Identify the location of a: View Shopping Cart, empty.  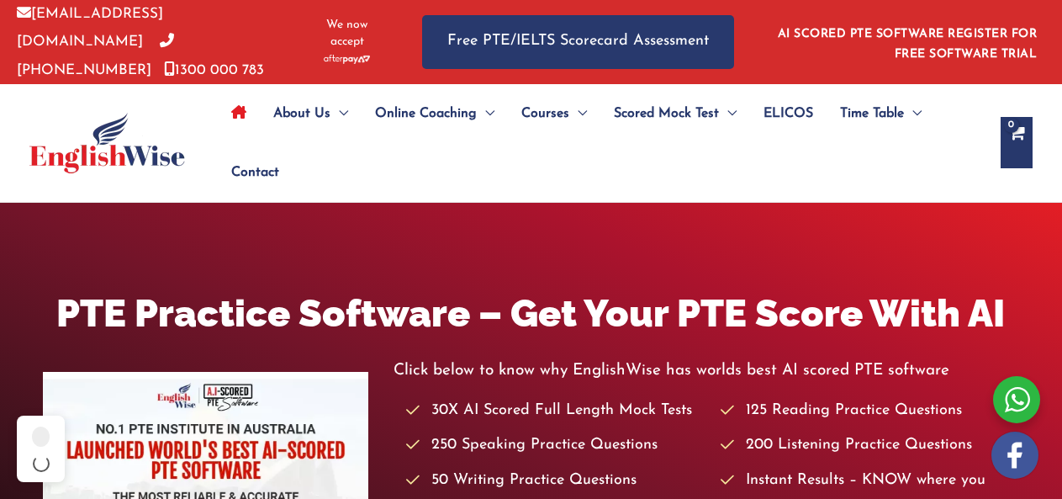
(1016, 142).